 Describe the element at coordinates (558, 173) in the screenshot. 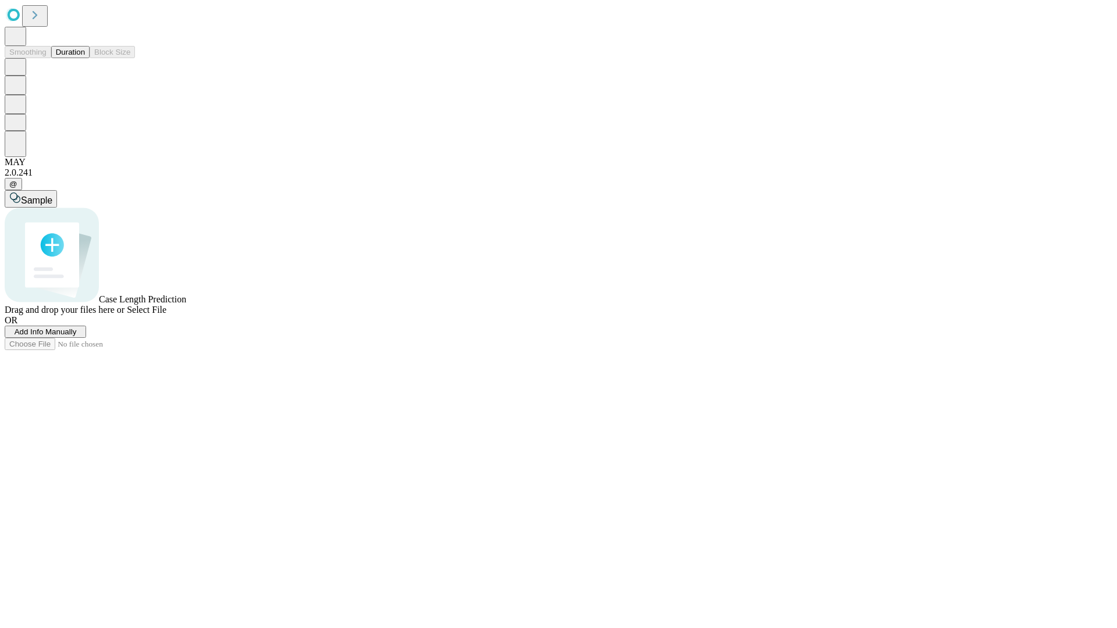

I see `div: 2.0.241` at that location.